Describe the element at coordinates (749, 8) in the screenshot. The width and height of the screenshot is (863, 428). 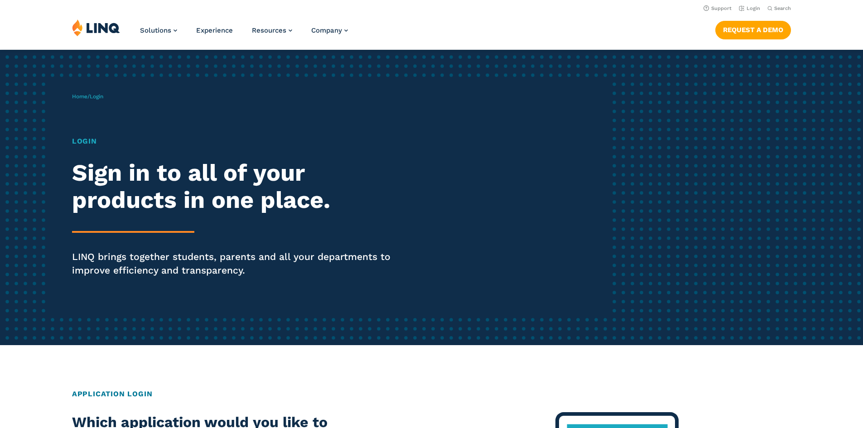
I see `a: Login` at that location.